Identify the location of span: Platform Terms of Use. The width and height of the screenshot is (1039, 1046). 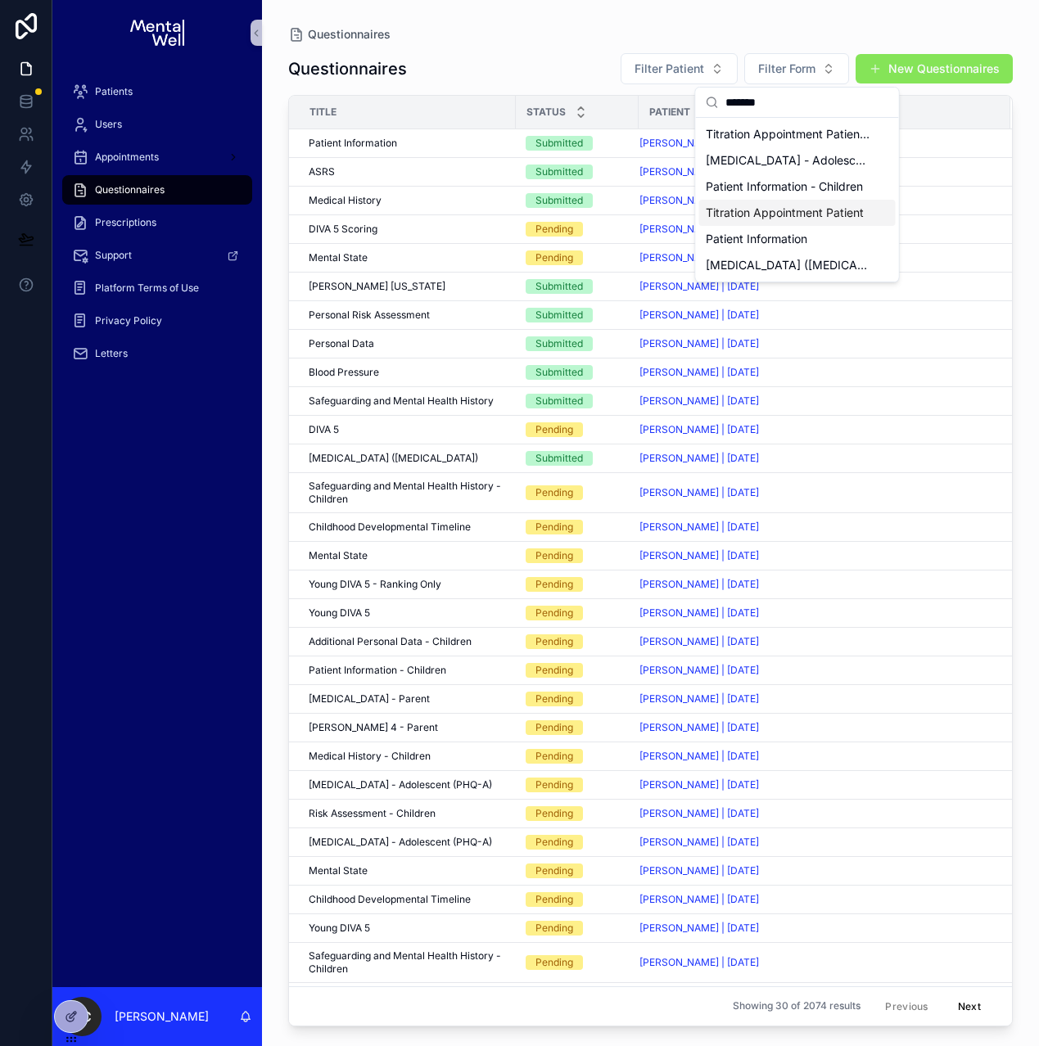
(147, 288).